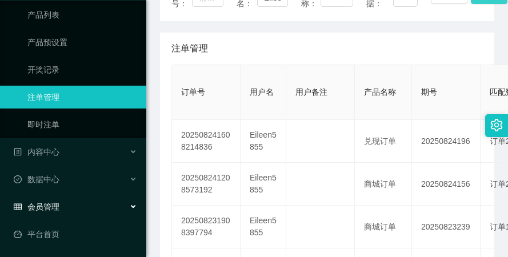 This screenshot has height=257, width=508. What do you see at coordinates (312, 92) in the screenshot?
I see `span: 用户备注` at bounding box center [312, 92].